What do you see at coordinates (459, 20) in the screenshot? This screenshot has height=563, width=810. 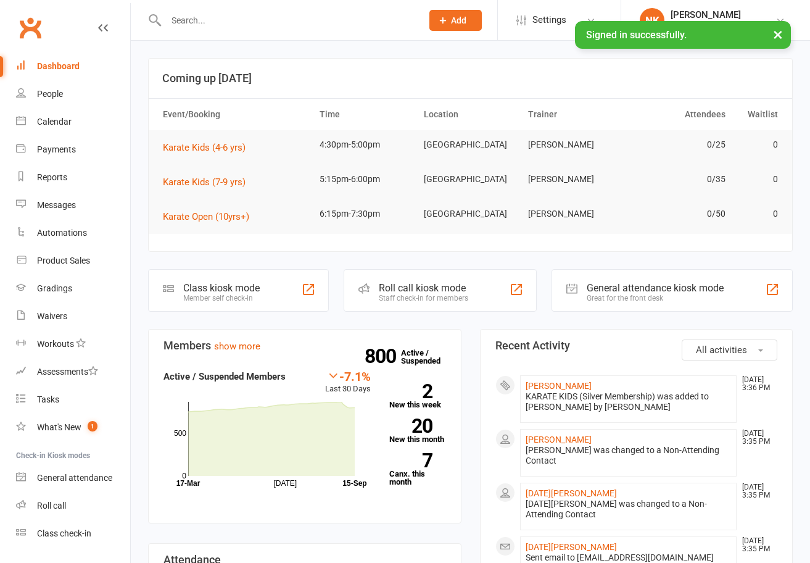 I see `span: Add` at bounding box center [459, 20].